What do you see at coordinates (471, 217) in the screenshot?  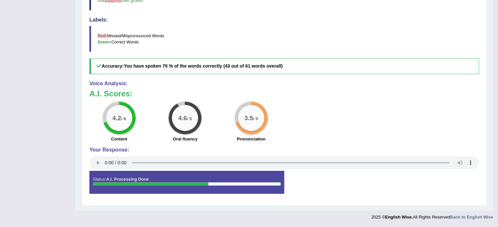 I see `a: Back to English Wise` at bounding box center [471, 217].